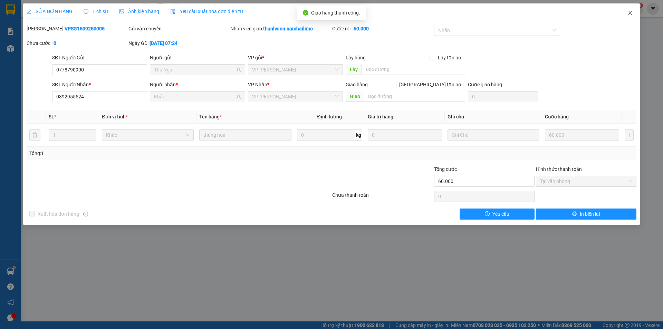 The width and height of the screenshot is (663, 329). Describe the element at coordinates (51, 117) in the screenshot. I see `span: SL` at that location.